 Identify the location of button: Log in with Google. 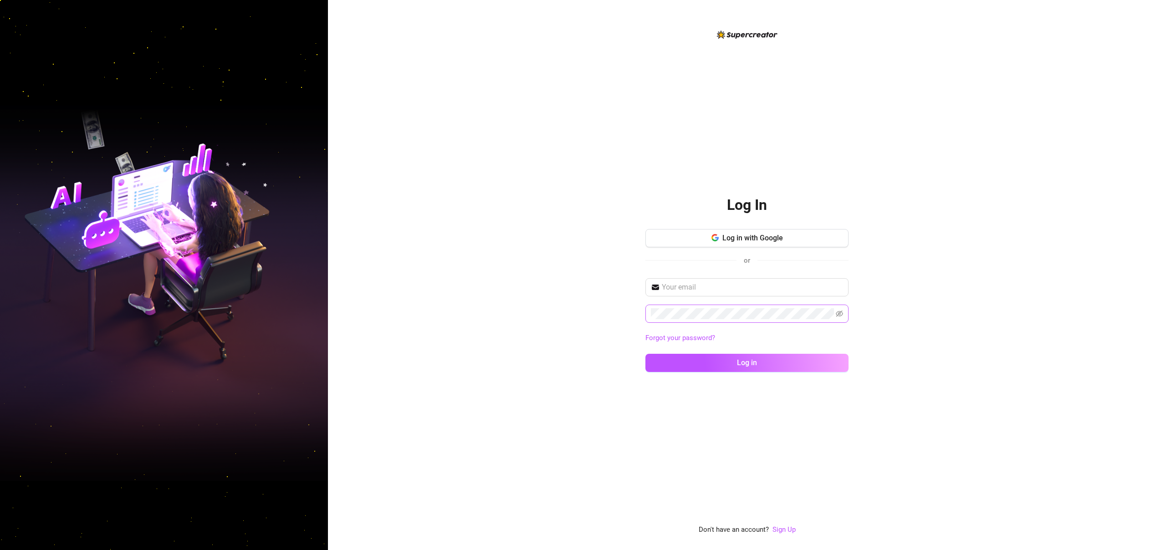
(747, 238).